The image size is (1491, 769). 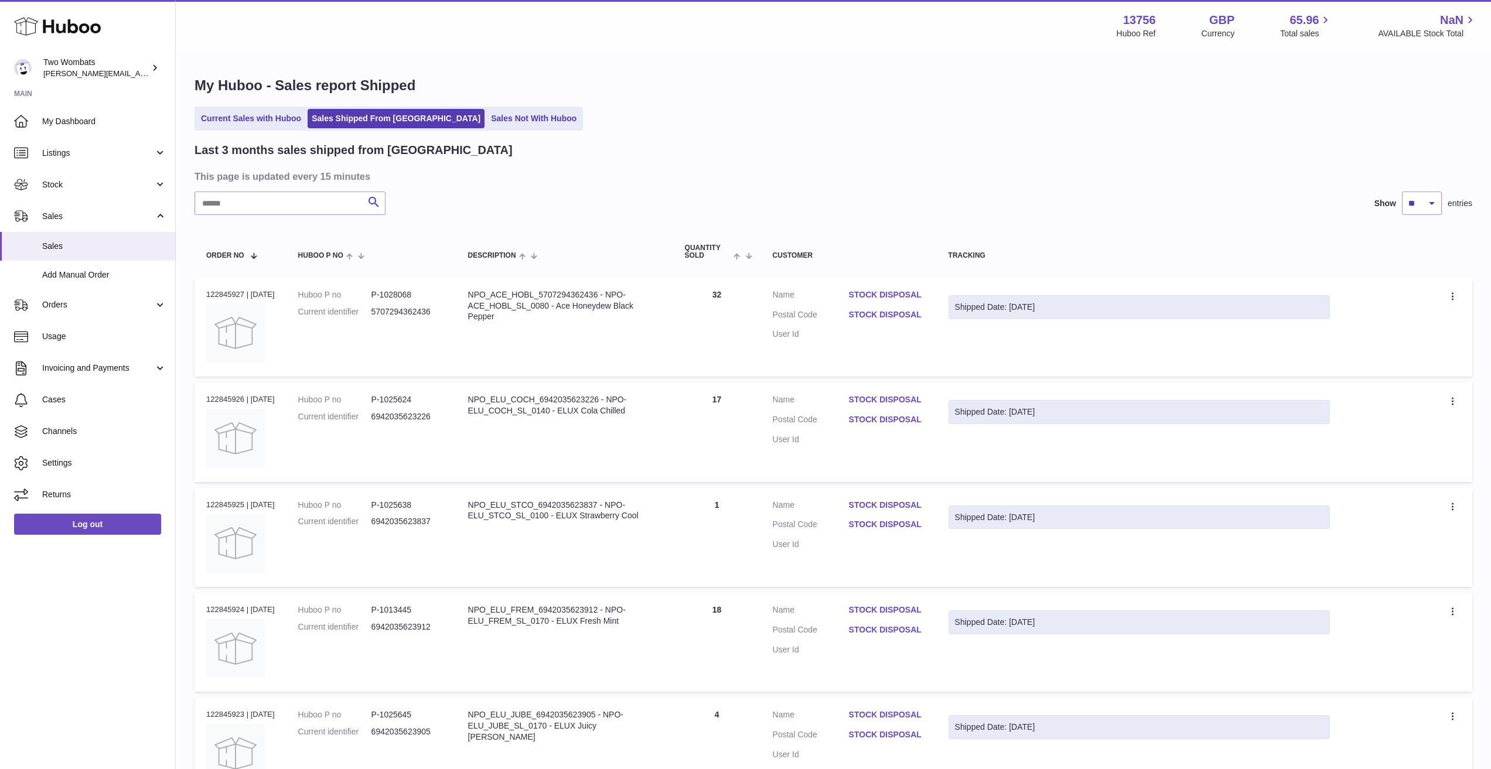 I want to click on dd: P-1025645, so click(x=408, y=715).